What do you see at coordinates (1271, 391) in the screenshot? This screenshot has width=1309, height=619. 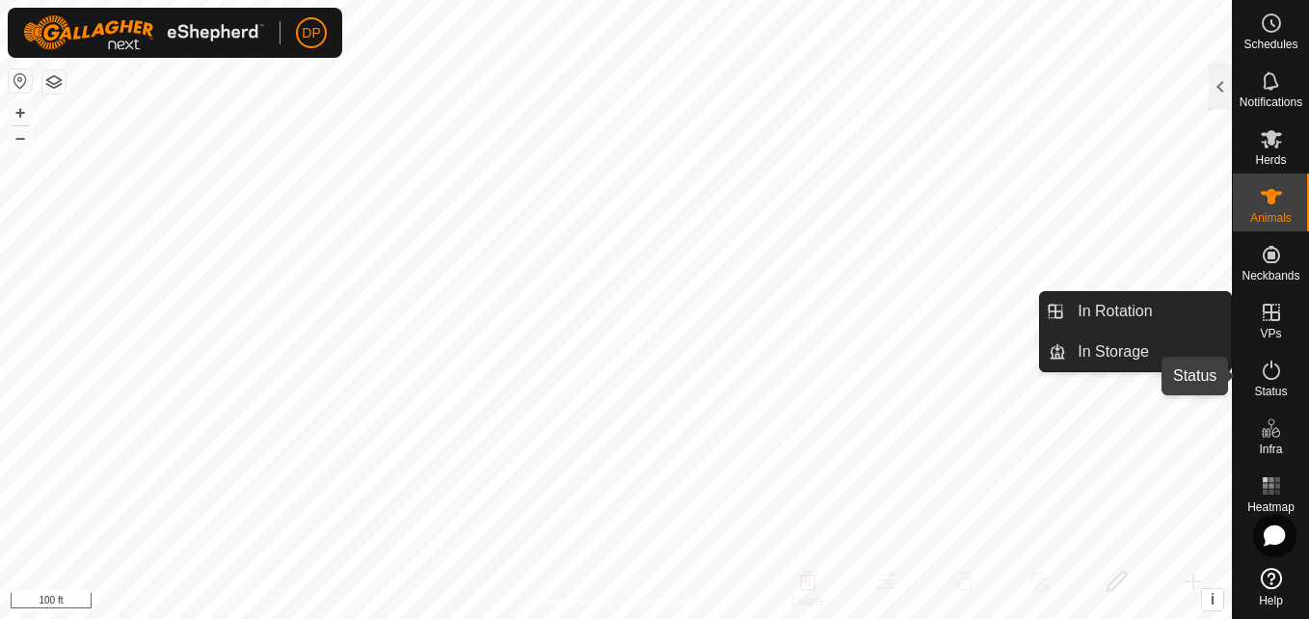 I see `span: Status` at bounding box center [1271, 391].